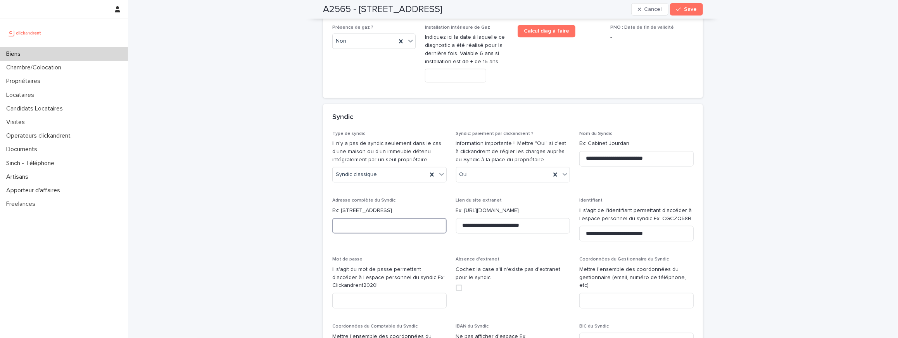 This screenshot has height=338, width=898. I want to click on a: Calcul diag à faire, so click(546, 31).